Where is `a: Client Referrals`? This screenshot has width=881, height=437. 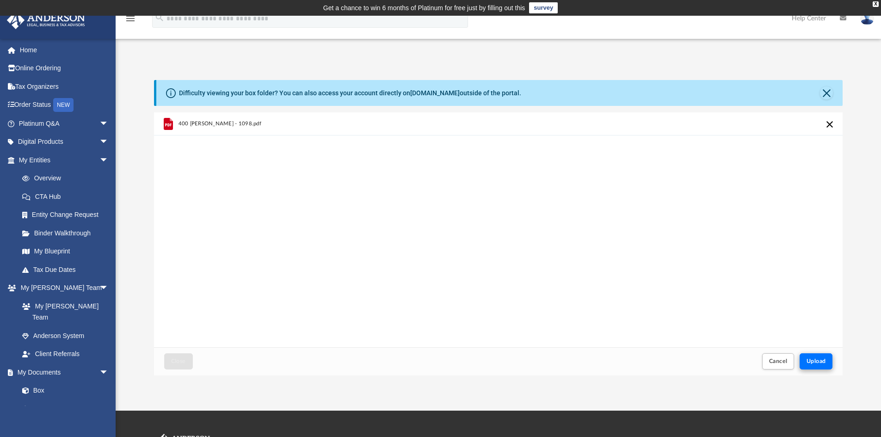 a: Client Referrals is located at coordinates (65, 354).